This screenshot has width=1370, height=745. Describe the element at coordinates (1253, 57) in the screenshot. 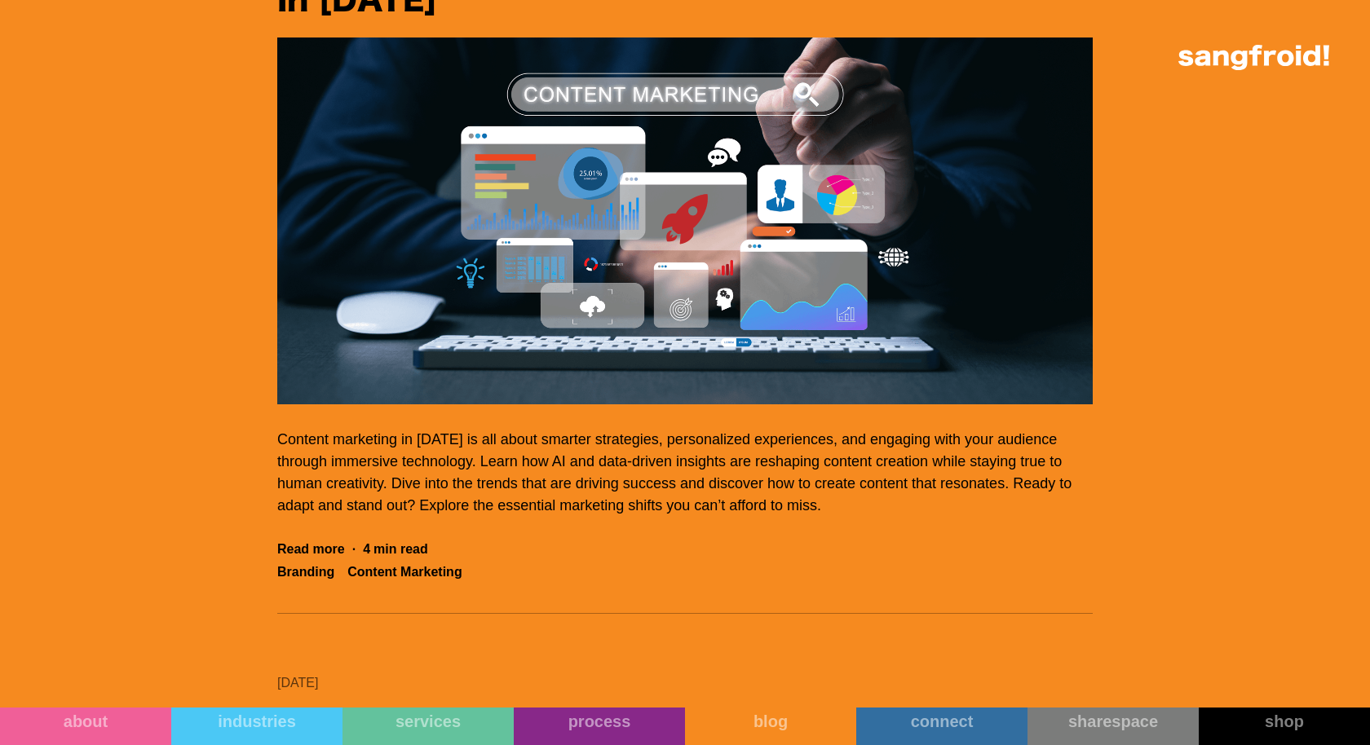

I see `img: logo` at that location.